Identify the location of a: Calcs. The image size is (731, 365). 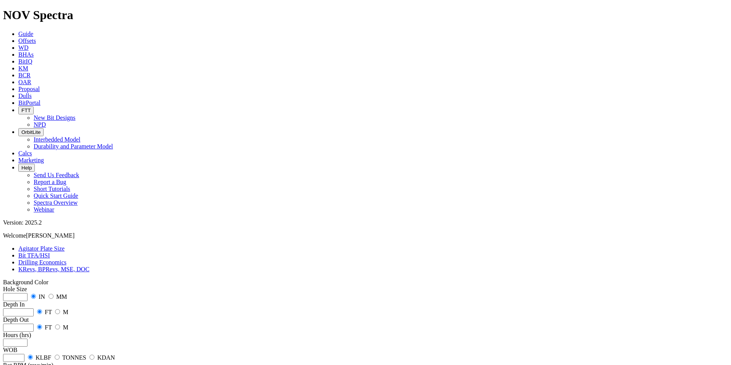
(25, 153).